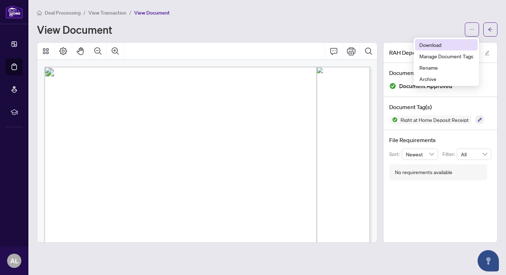 The image size is (506, 275). Describe the element at coordinates (446, 67) in the screenshot. I see `span: Rename` at that location.